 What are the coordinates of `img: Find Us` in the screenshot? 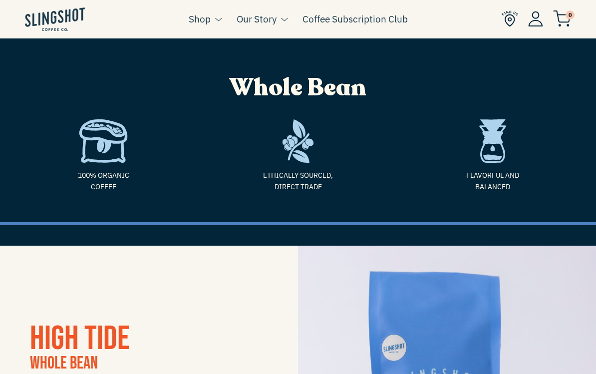 It's located at (510, 18).